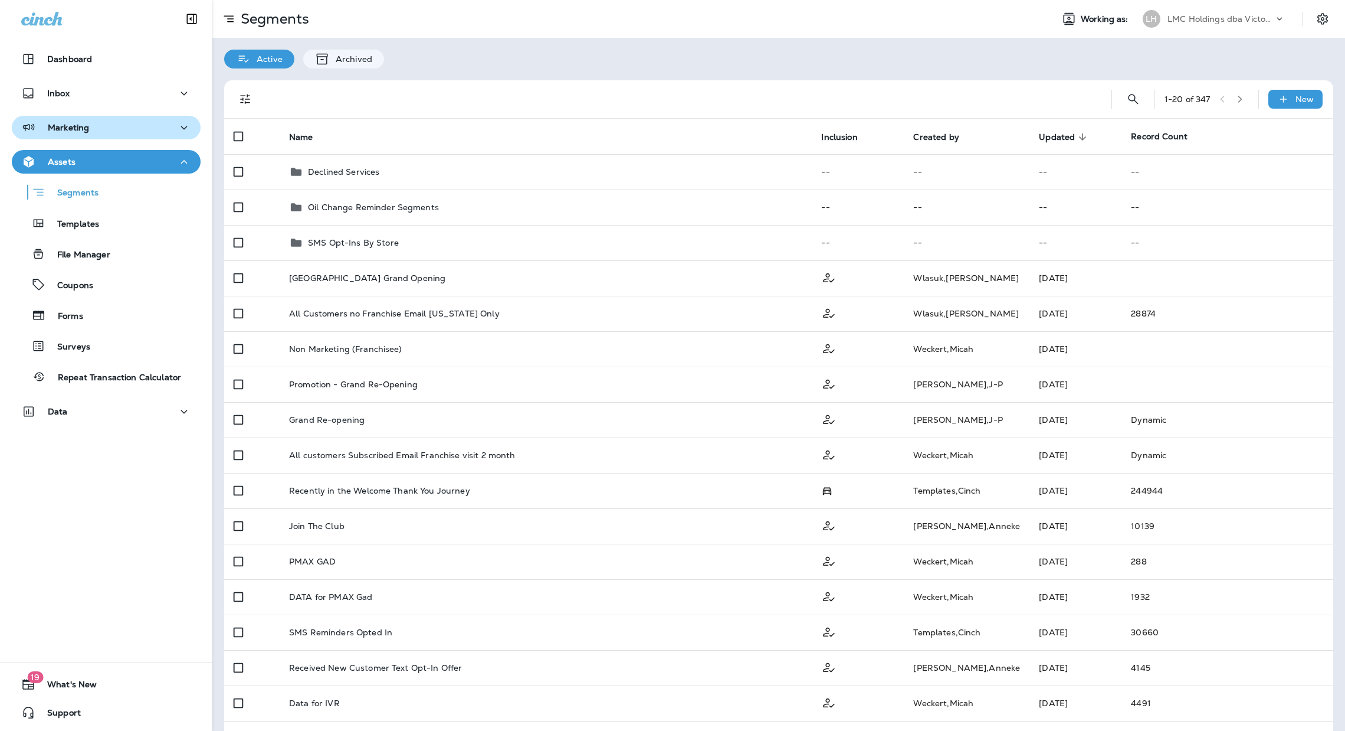 This screenshot has height=731, width=1345. I want to click on button: Search Segments, so click(1134, 99).